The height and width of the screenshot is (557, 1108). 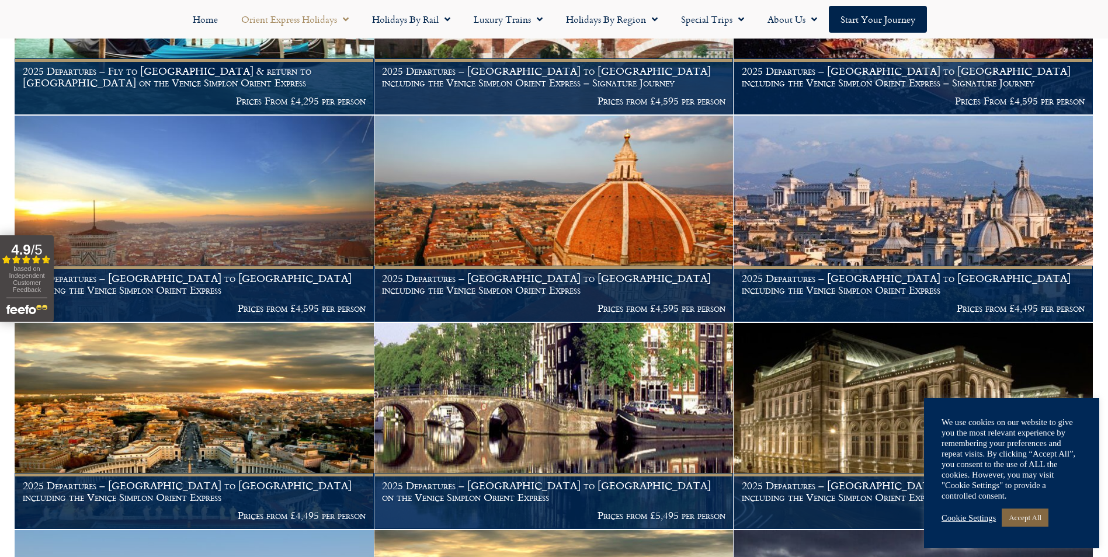 What do you see at coordinates (411, 19) in the screenshot?
I see `a: Holidays by Rail` at bounding box center [411, 19].